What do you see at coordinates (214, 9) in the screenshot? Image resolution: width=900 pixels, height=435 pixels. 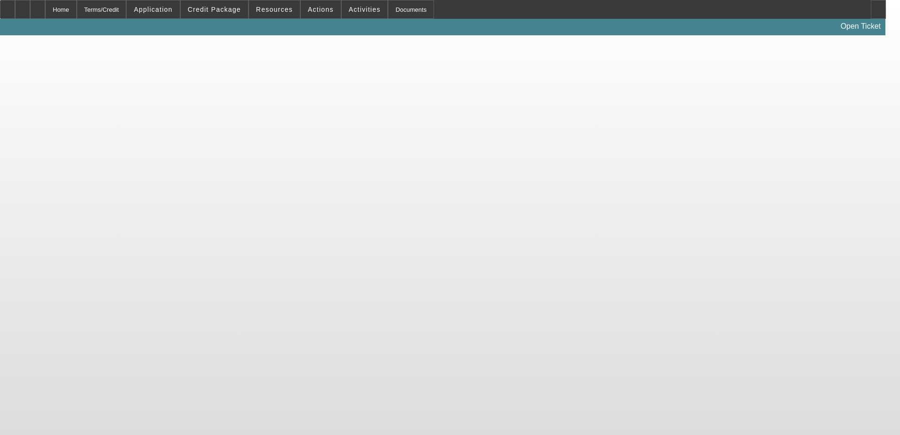 I see `span: Credit Package` at bounding box center [214, 9].